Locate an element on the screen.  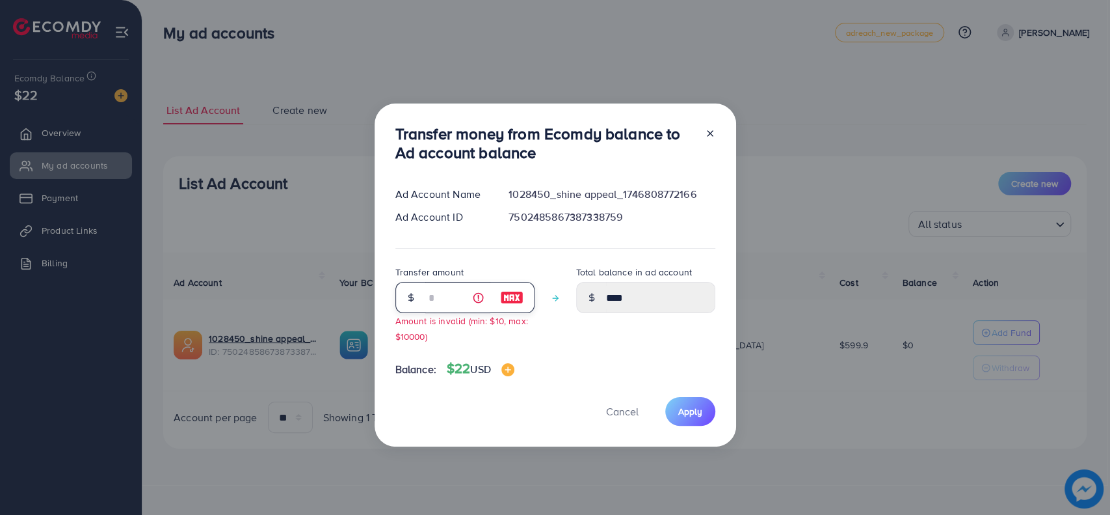
div: 7502485867387338759 is located at coordinates (611, 217).